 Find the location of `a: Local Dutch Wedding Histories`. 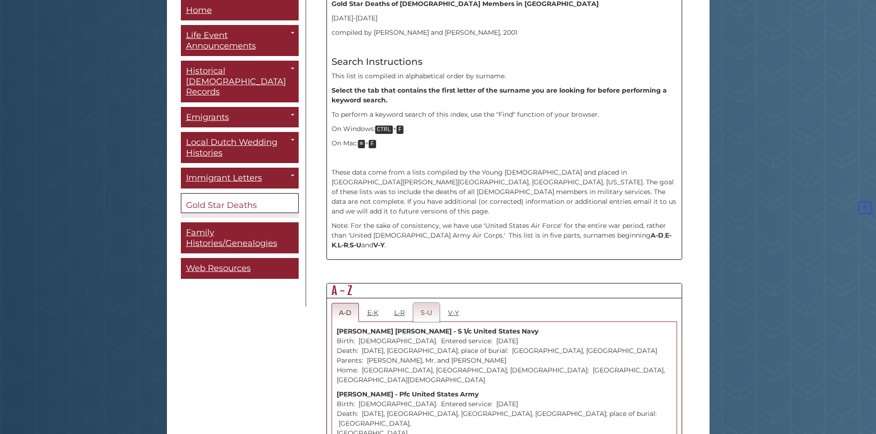

a: Local Dutch Wedding Histories is located at coordinates (240, 148).